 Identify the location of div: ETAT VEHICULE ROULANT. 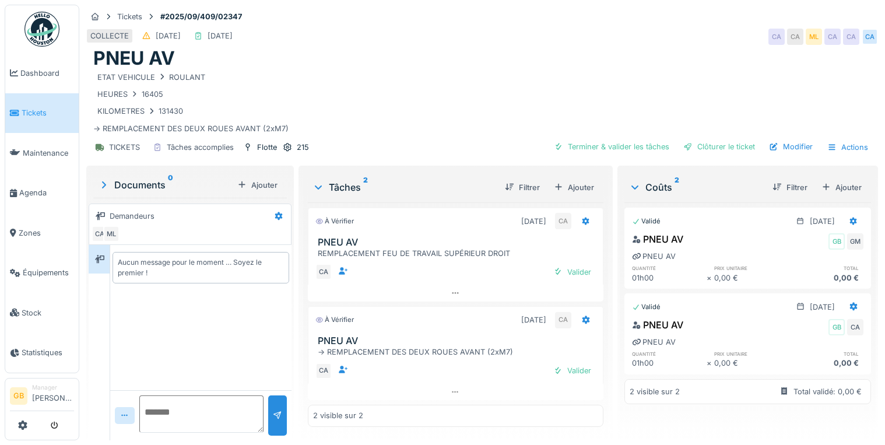
(151, 77).